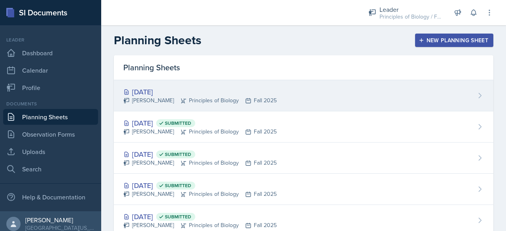 The height and width of the screenshot is (231, 506). What do you see at coordinates (303, 68) in the screenshot?
I see `div: Planning Sheets` at bounding box center [303, 68].